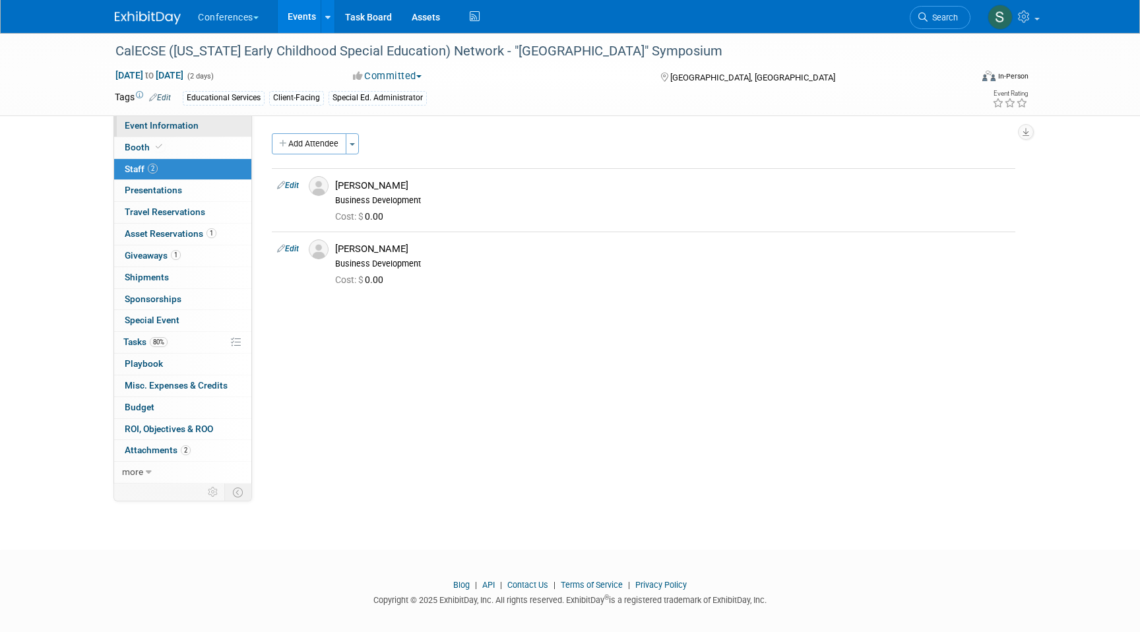 This screenshot has width=1140, height=632. I want to click on span: to, so click(149, 75).